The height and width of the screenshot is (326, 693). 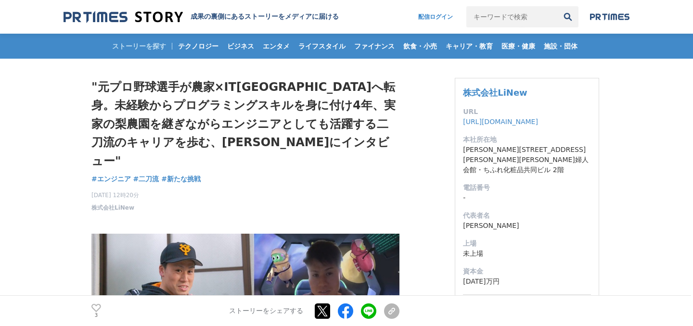 I want to click on span: ファイナンス, so click(x=375, y=46).